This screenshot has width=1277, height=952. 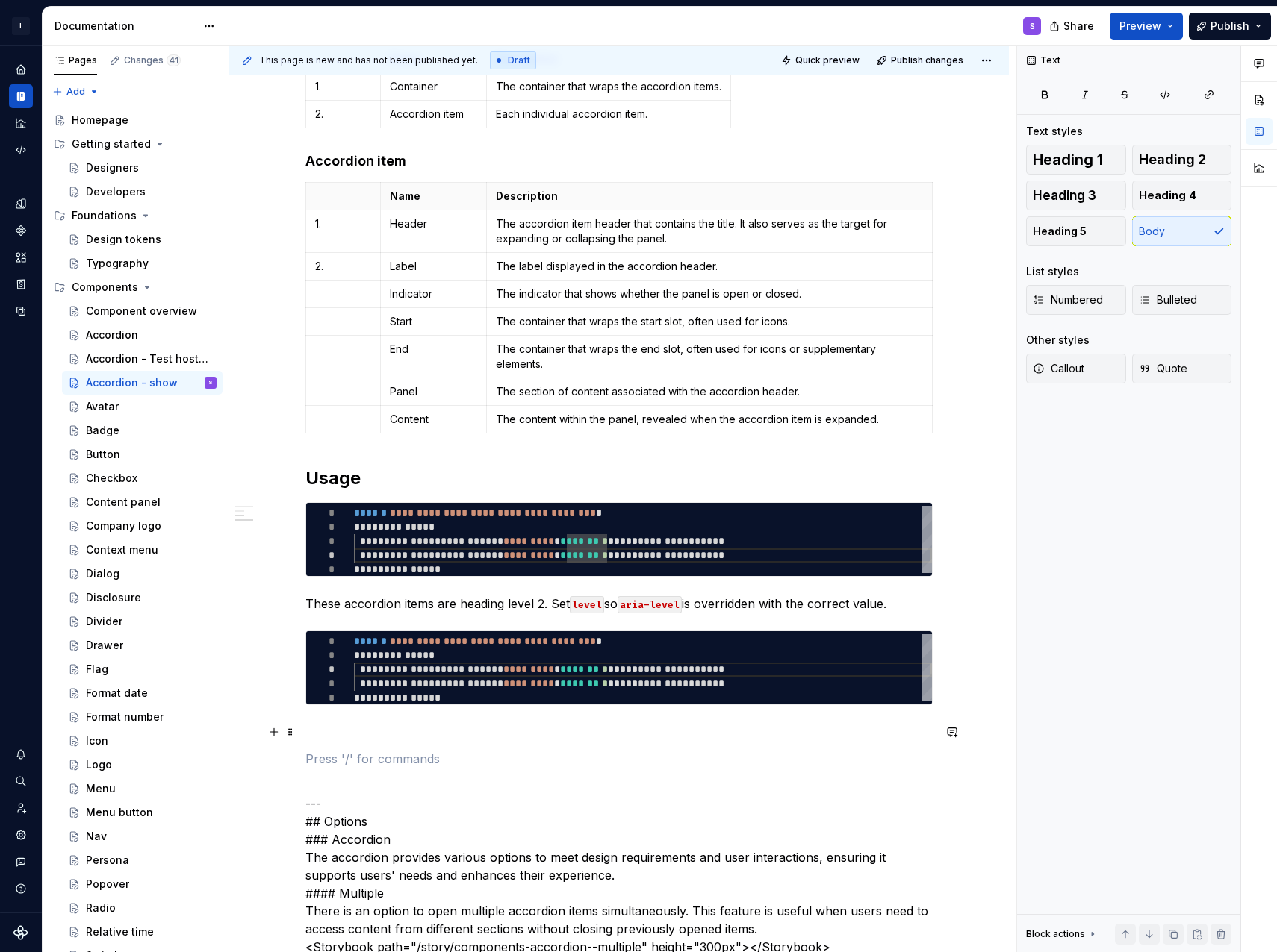 What do you see at coordinates (135, 121) in the screenshot?
I see `a: Homepage` at bounding box center [135, 121].